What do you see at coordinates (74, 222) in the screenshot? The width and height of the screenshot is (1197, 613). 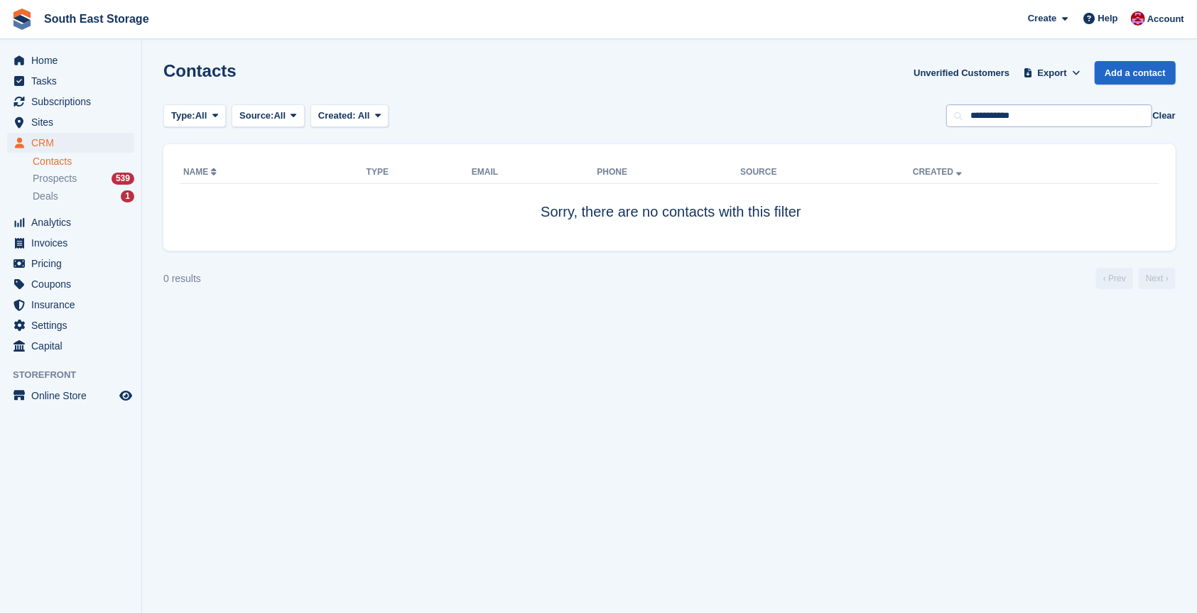 I see `span: Analytics` at bounding box center [74, 222].